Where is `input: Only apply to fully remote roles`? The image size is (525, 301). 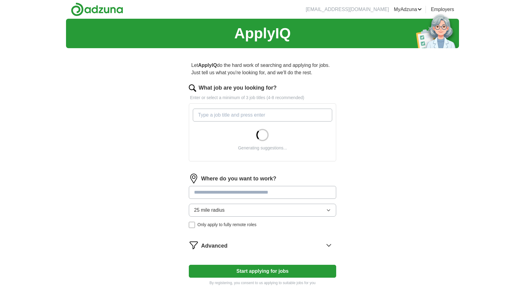
input: Only apply to fully remote roles is located at coordinates (192, 225).